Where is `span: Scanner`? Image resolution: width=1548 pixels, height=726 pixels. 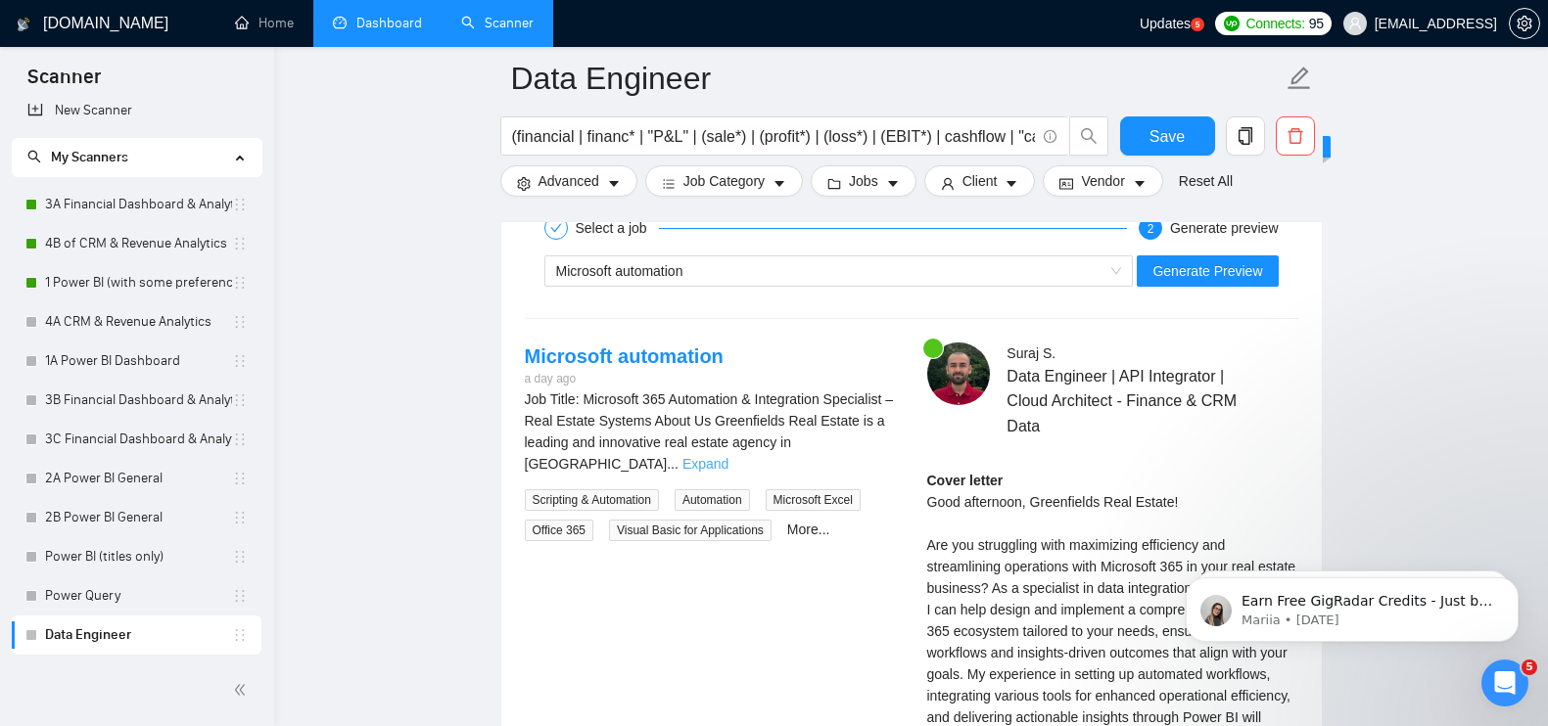 span: Scanner is located at coordinates (64, 83).